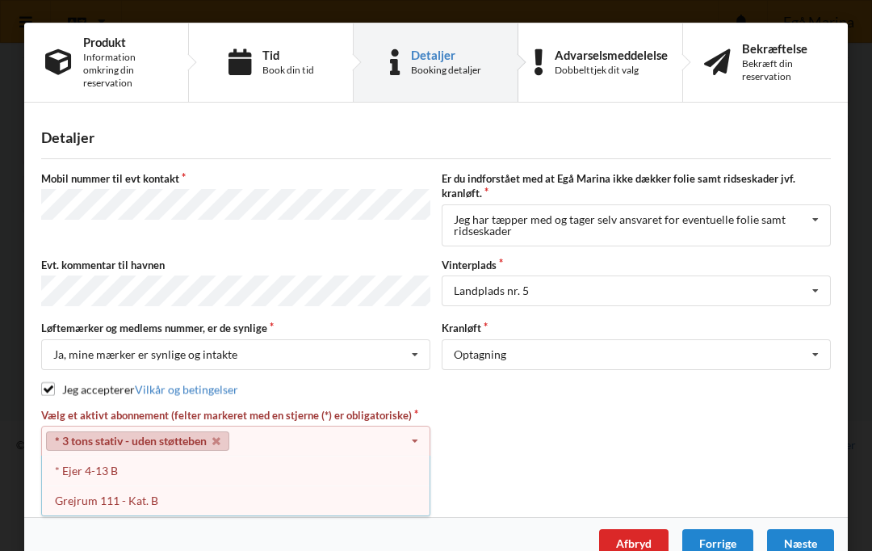  I want to click on div: Landplads nr. 5, so click(491, 291).